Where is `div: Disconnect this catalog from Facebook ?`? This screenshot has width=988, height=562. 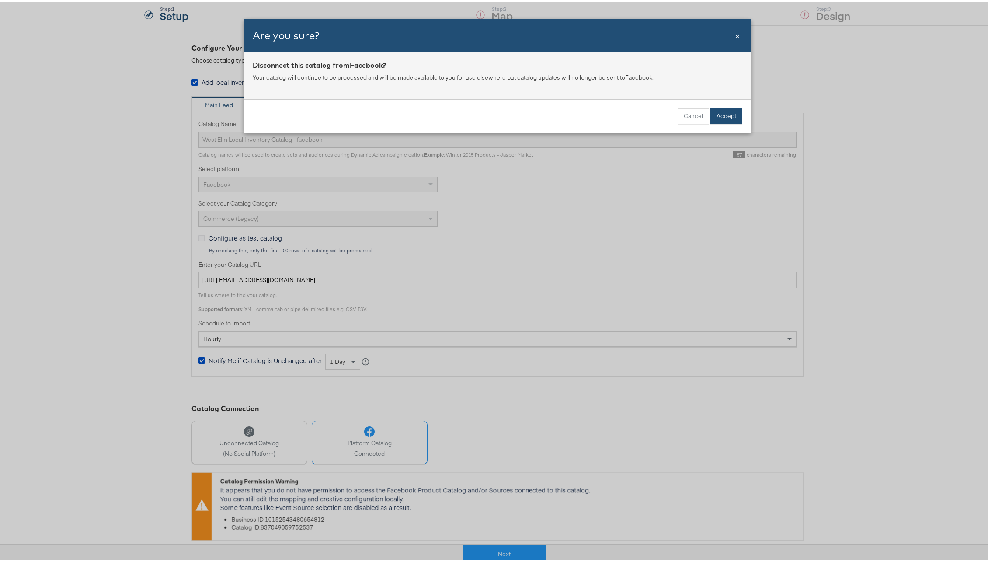 div: Disconnect this catalog from Facebook ? is located at coordinates (498, 63).